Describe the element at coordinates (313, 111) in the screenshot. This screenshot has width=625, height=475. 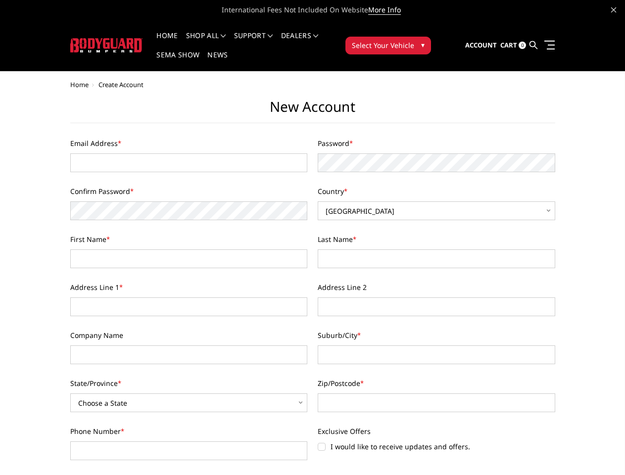
I see `h1: New Account` at that location.